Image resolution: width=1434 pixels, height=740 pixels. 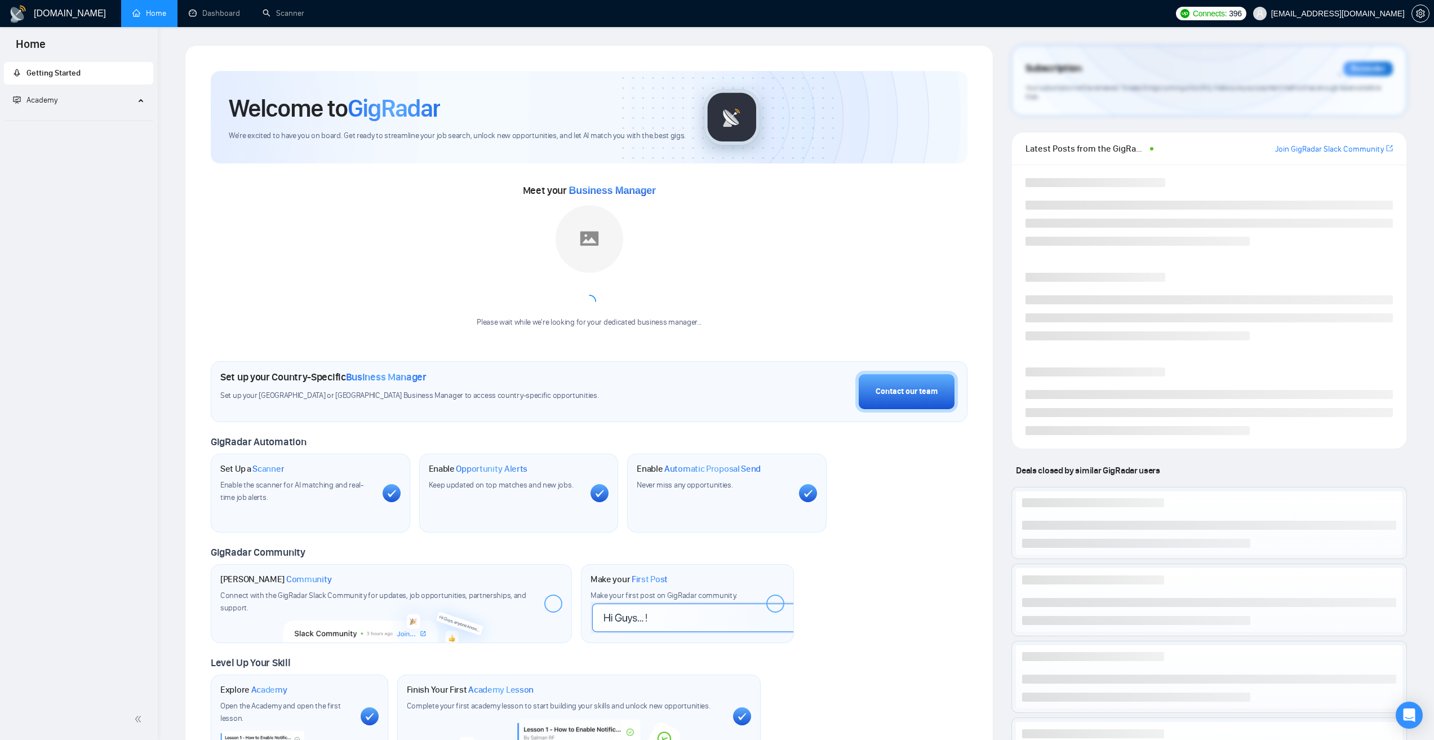 What do you see at coordinates (78, 73) in the screenshot?
I see `li: Getting Started` at bounding box center [78, 73].